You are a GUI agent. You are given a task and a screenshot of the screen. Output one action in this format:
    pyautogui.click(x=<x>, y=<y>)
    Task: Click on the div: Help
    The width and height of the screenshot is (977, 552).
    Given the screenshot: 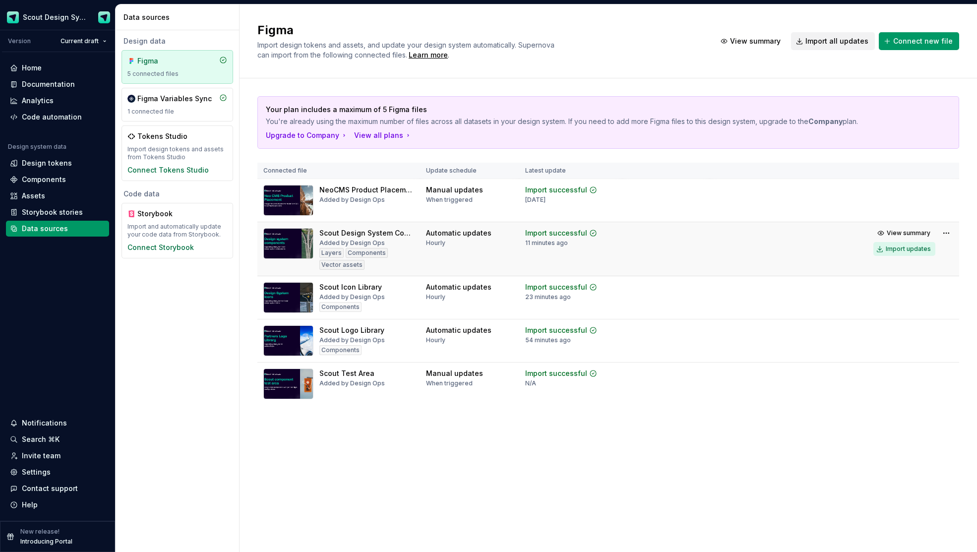 What is the action you would take?
    pyautogui.click(x=30, y=505)
    